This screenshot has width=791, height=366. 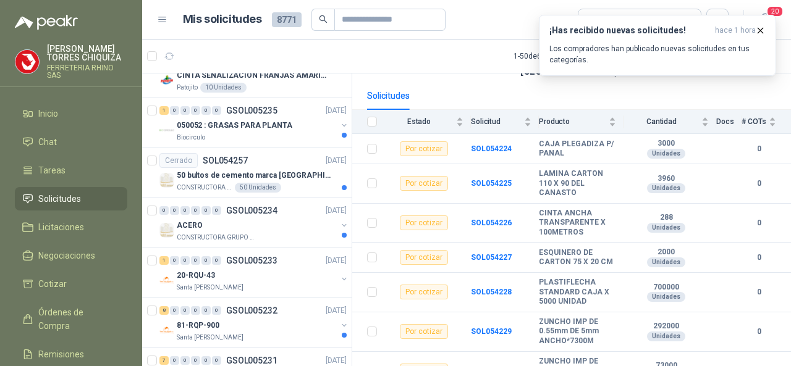 I want to click on p: Patojito, so click(x=187, y=88).